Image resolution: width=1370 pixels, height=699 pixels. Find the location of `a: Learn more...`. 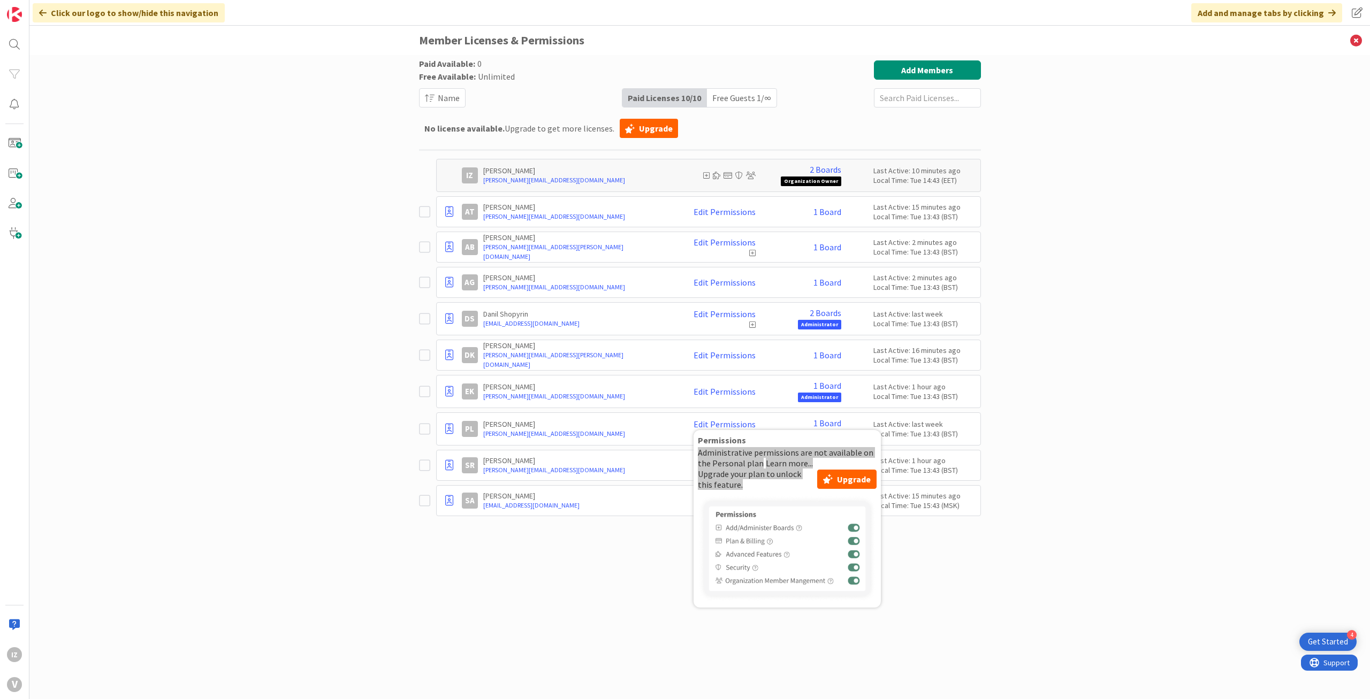

a: Learn more... is located at coordinates (789, 463).